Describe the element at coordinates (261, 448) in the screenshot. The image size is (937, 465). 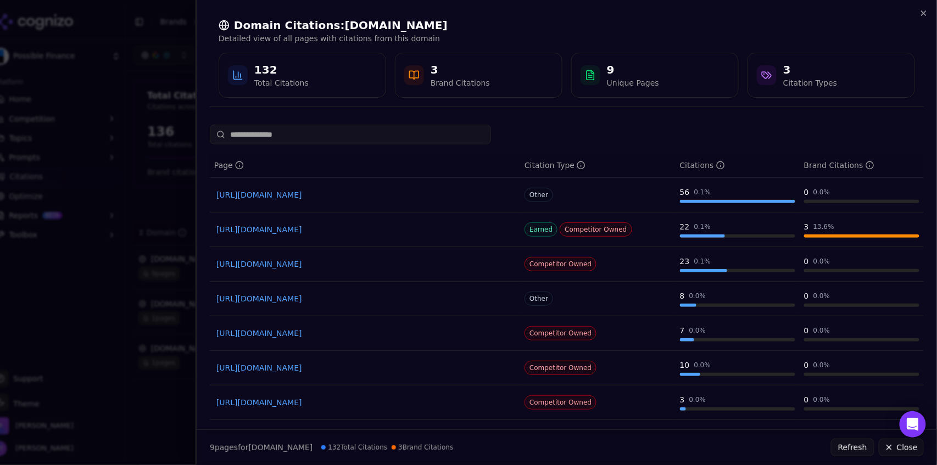
I see `p: page s for` at that location.